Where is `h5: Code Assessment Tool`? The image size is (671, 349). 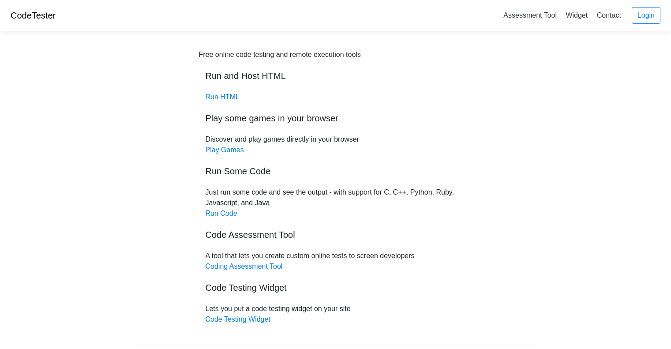
h5: Code Assessment Tool is located at coordinates (336, 235).